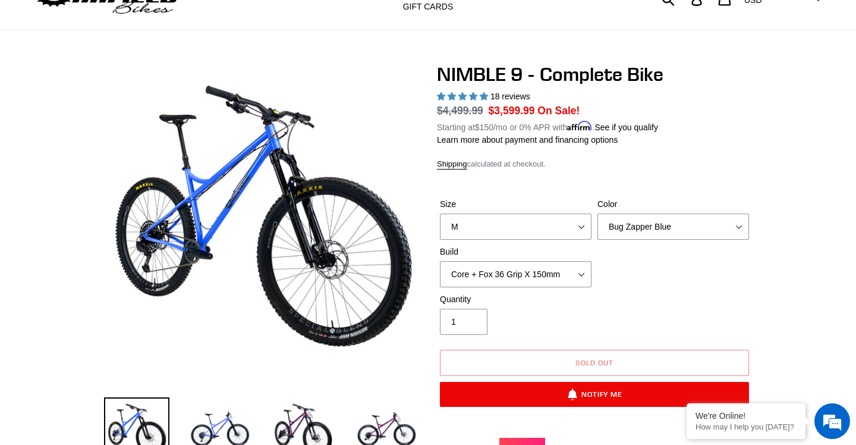 This screenshot has height=445, width=856. I want to click on img: d_696896380_company_1647369064580_696896380, so click(53, 74).